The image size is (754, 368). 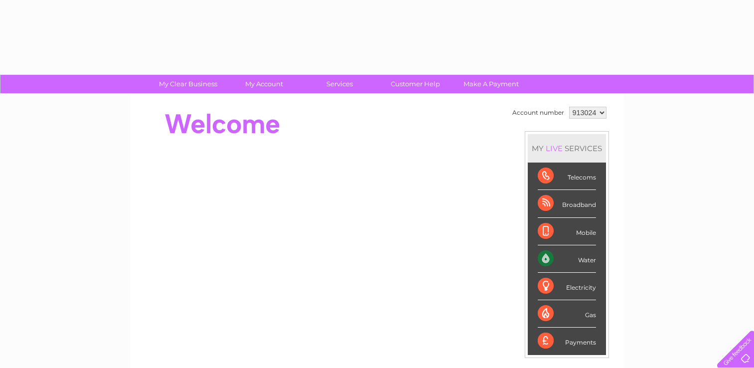 What do you see at coordinates (538, 113) in the screenshot?
I see `td: Account number` at bounding box center [538, 113].